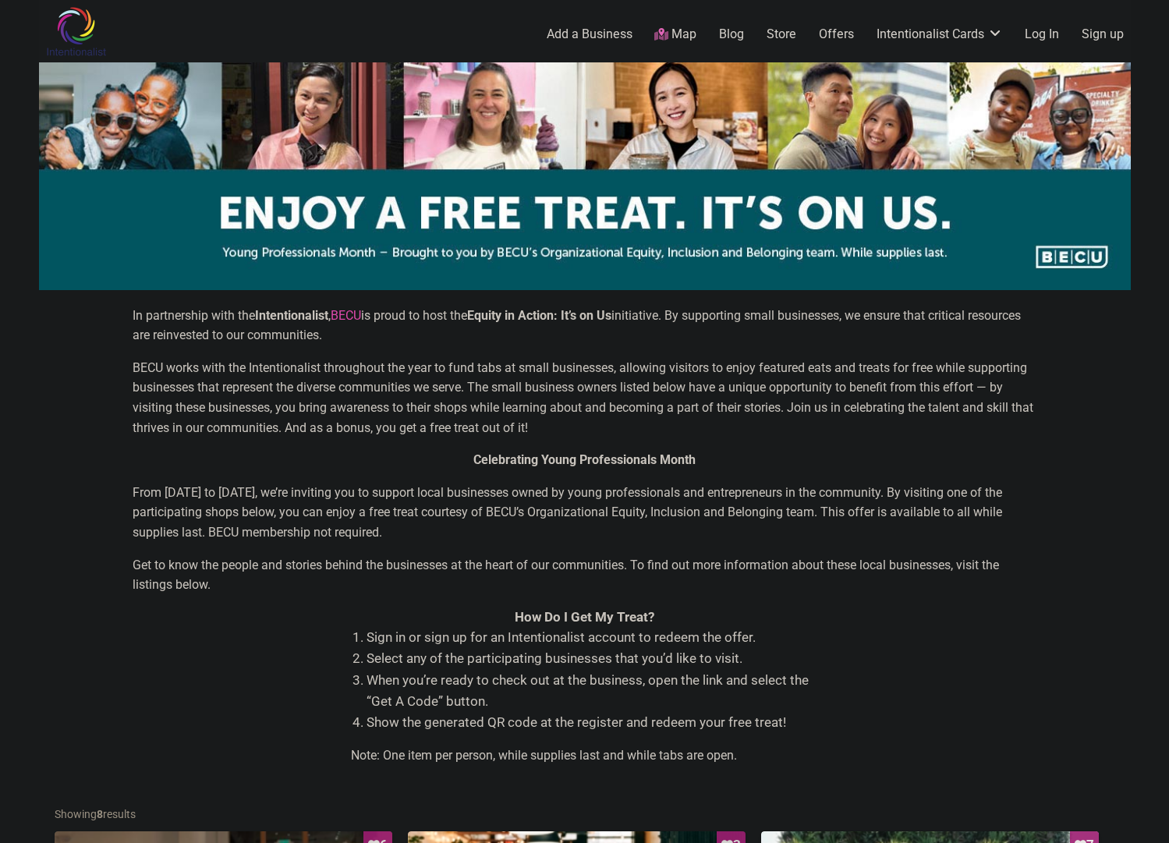 The width and height of the screenshot is (1169, 843). Describe the element at coordinates (589, 34) in the screenshot. I see `a: Add a Business` at that location.